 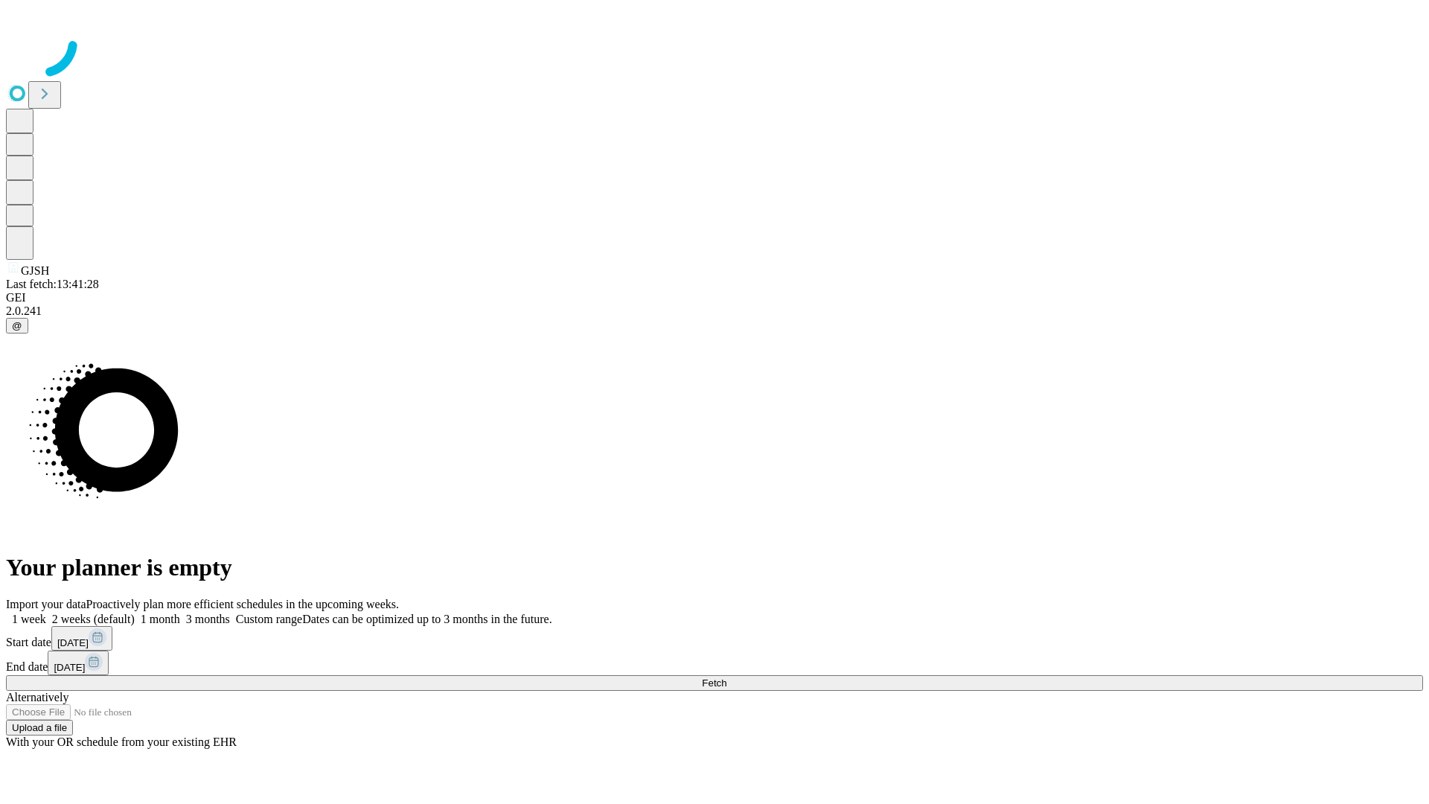 I want to click on div: End date, so click(x=714, y=662).